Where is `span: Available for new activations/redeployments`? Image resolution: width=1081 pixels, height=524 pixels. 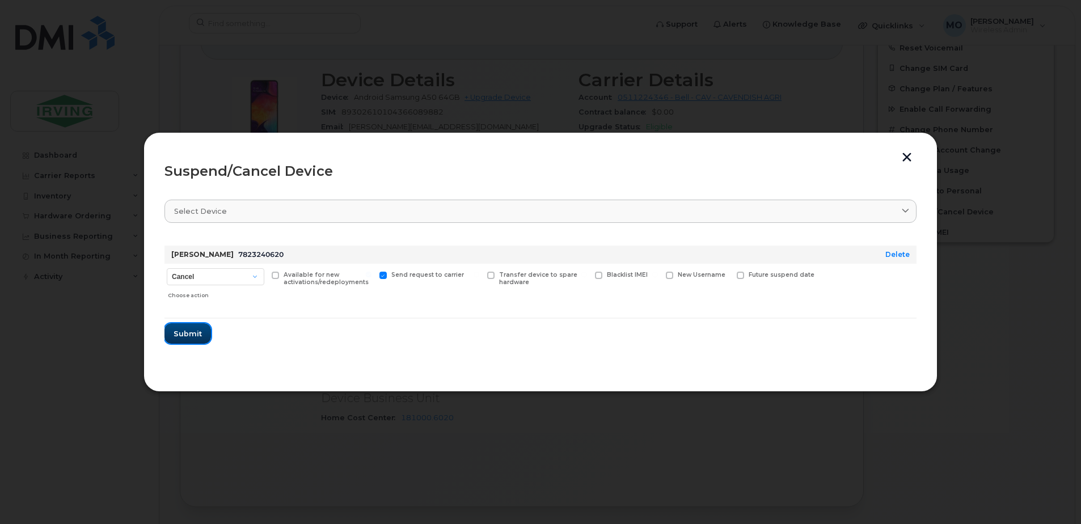 span: Available for new activations/redeployments is located at coordinates (326, 278).